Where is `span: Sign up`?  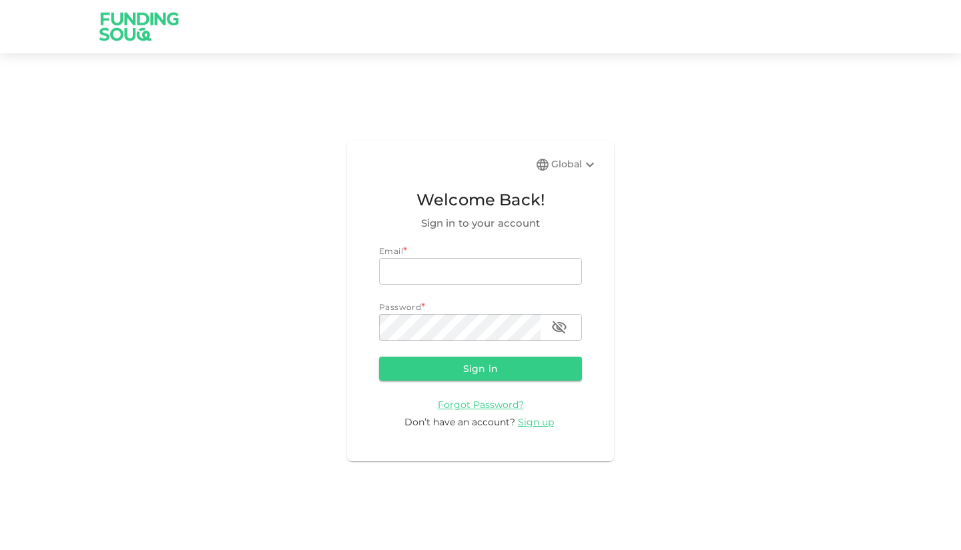
span: Sign up is located at coordinates (536, 422).